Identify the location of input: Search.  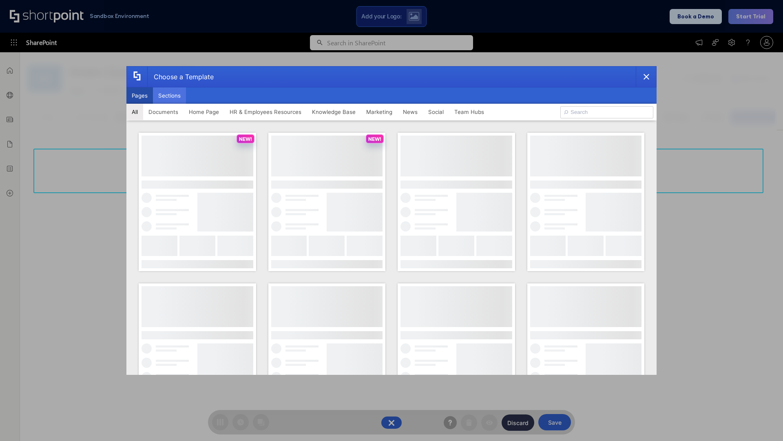
(607, 112).